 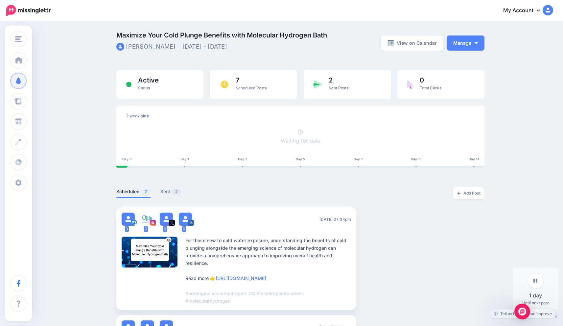 I want to click on a: Add Post, so click(x=469, y=193).